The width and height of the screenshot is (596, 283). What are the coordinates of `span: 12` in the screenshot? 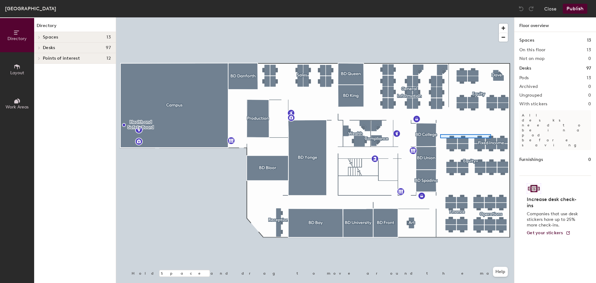 It's located at (109, 58).